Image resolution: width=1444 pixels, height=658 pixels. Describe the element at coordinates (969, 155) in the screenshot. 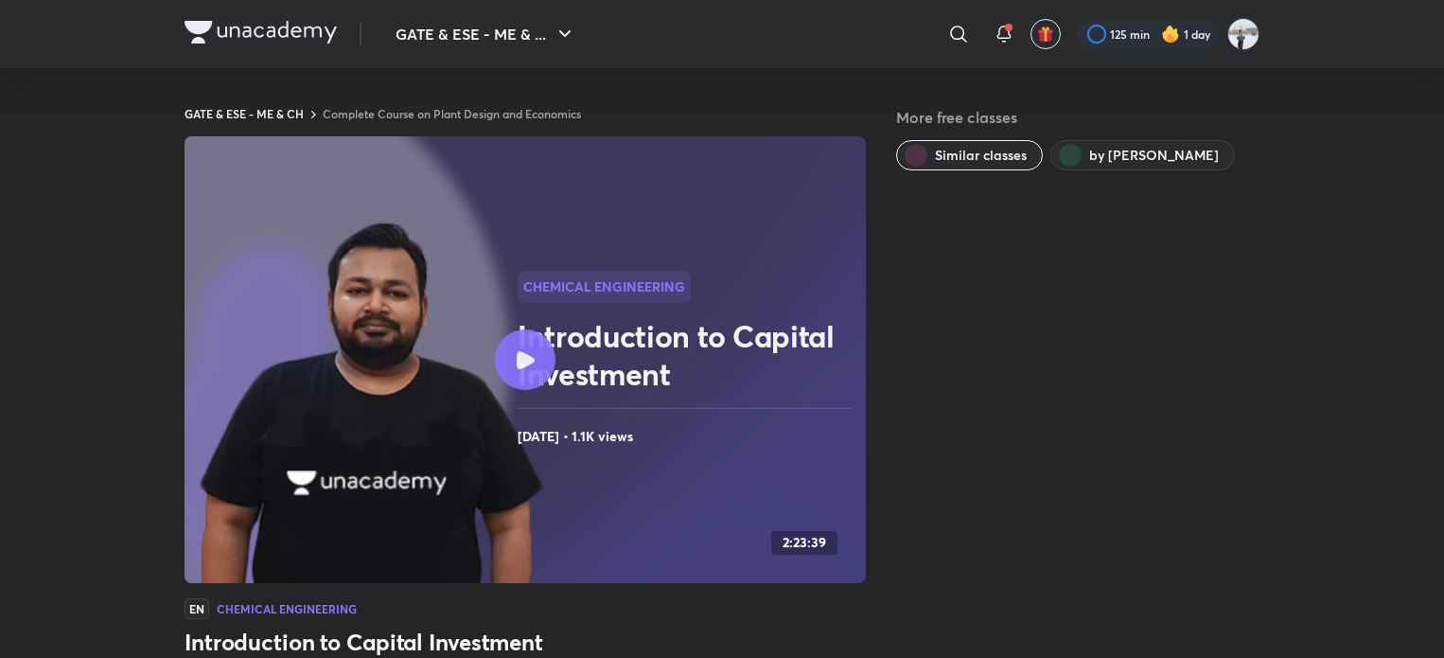

I see `button: Similar classes` at that location.